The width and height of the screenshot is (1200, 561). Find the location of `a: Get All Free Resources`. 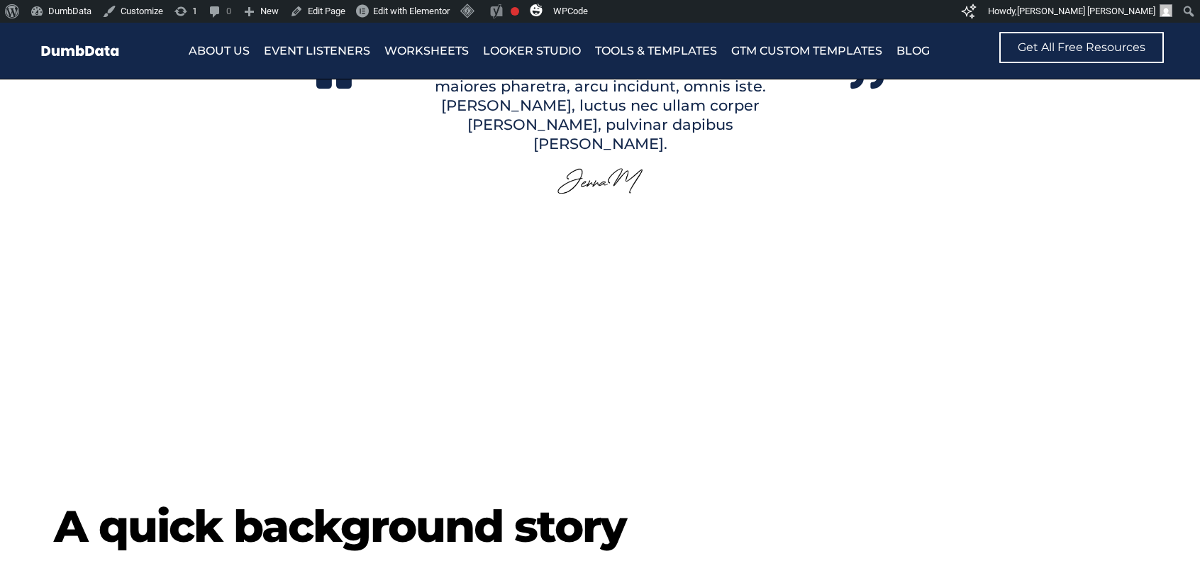

a: Get All Free Resources is located at coordinates (1082, 48).